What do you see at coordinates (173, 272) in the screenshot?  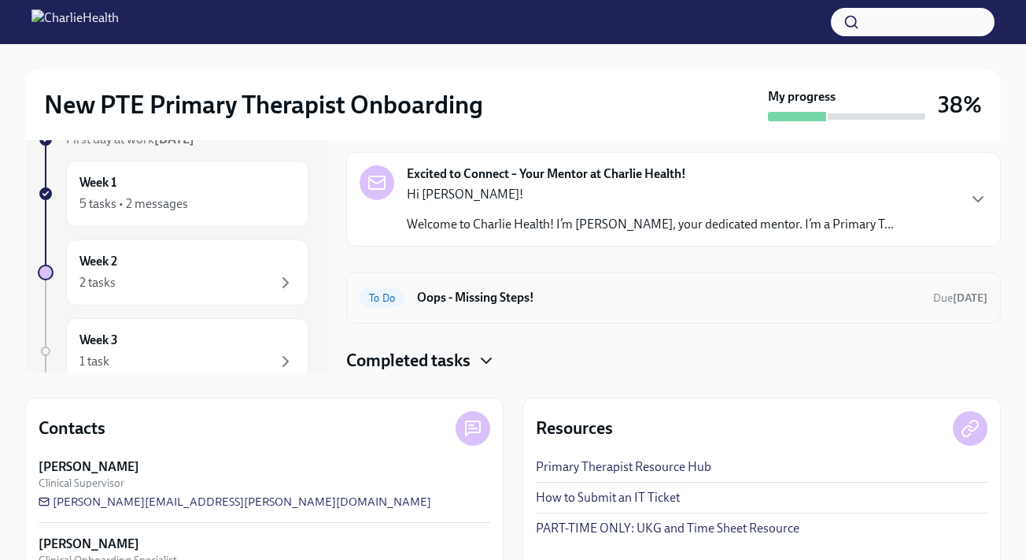 I see `a: Week 22 tasks` at bounding box center [173, 272].